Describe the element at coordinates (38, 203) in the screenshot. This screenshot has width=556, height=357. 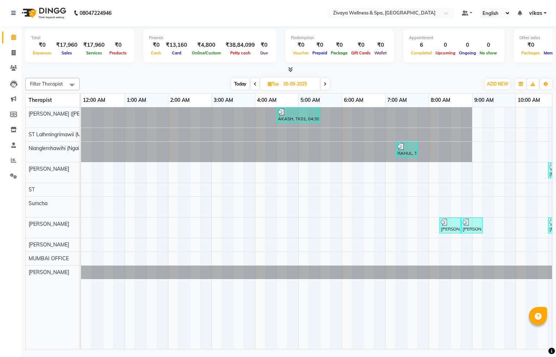
I see `span: Sumcha` at that location.